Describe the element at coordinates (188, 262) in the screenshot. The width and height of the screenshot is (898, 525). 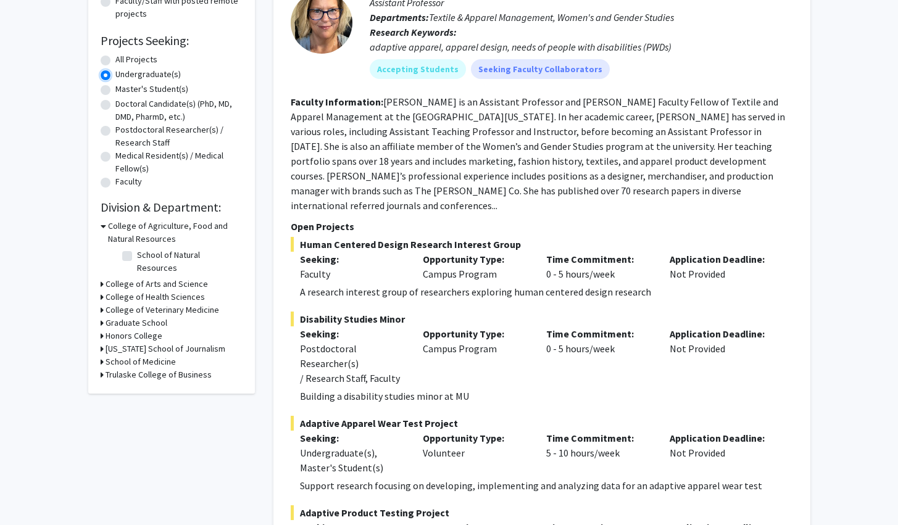
I see `label: School of Natural Resources` at that location.